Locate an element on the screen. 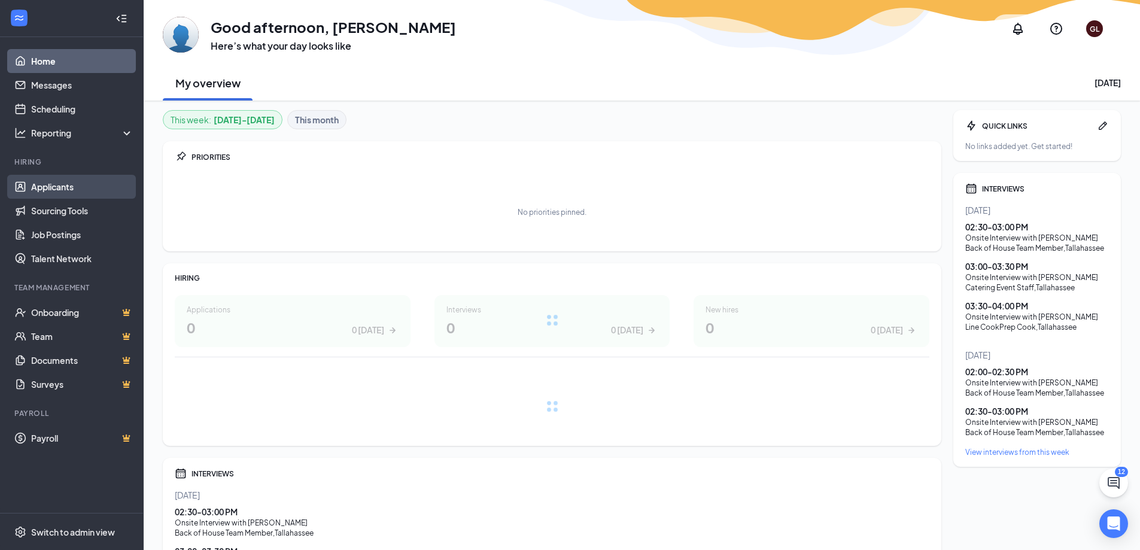 This screenshot has height=550, width=1140. div: Open Intercom Messenger is located at coordinates (1114, 524).